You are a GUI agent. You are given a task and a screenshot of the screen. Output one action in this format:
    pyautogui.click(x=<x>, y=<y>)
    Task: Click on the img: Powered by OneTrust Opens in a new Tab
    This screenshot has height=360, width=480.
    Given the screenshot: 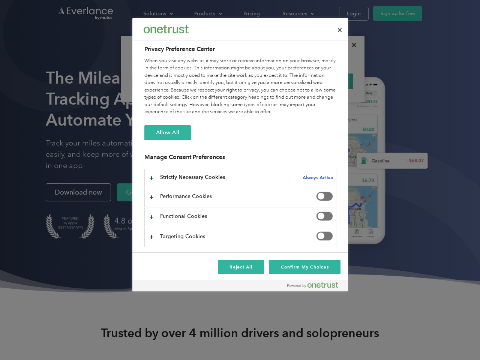 What is the action you would take?
    pyautogui.click(x=313, y=285)
    